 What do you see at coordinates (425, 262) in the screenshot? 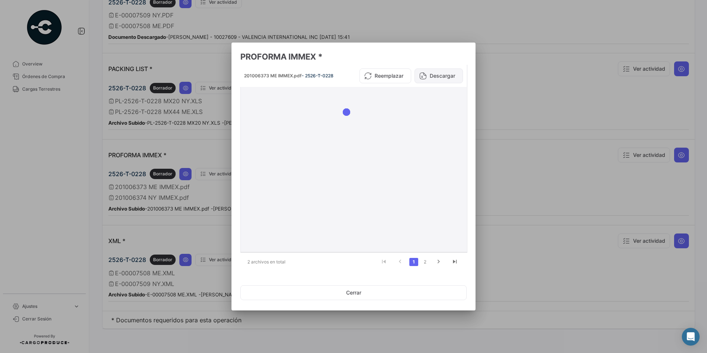
I see `a: 2` at bounding box center [425, 262].